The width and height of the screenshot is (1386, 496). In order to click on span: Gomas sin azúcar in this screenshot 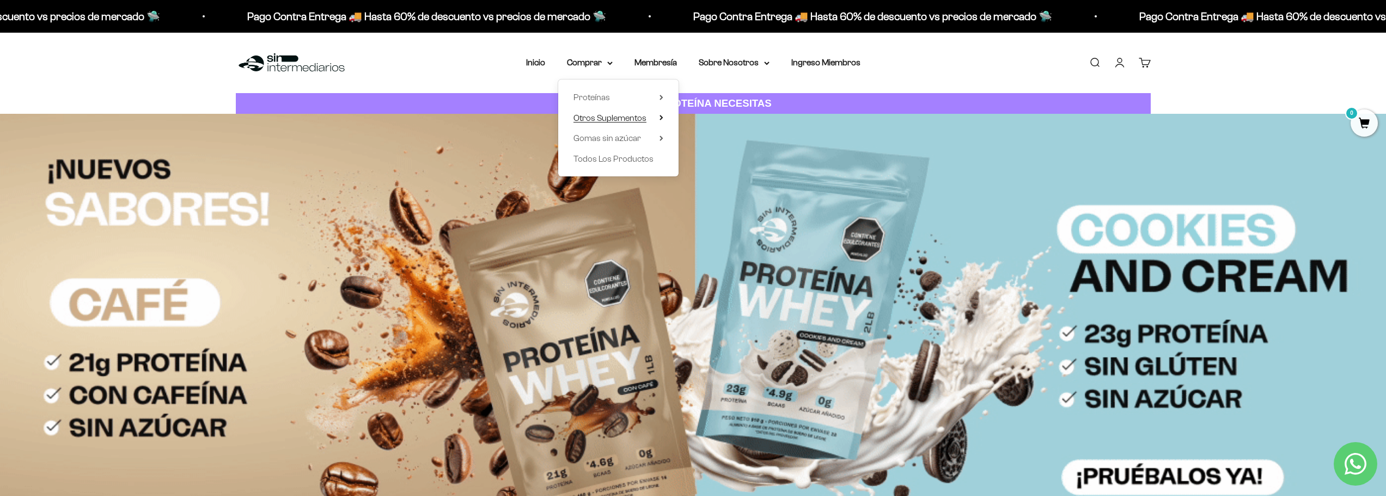, I will do `click(607, 138)`.